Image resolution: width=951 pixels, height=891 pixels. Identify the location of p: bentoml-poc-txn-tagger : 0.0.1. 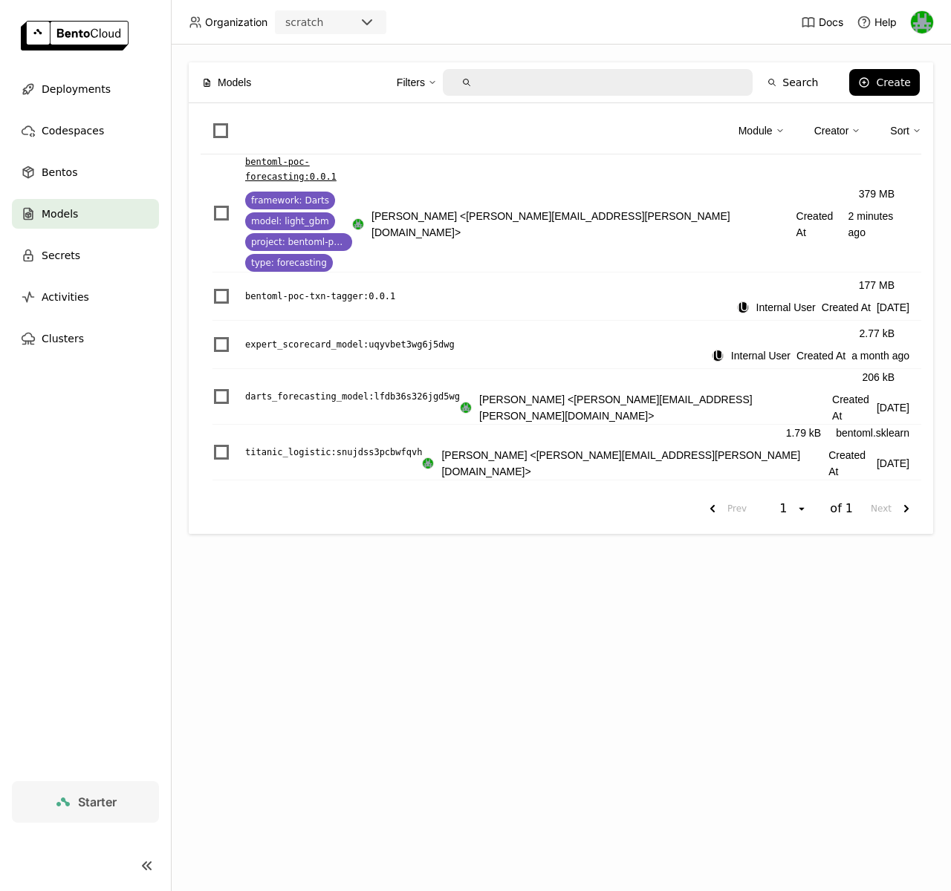
(320, 296).